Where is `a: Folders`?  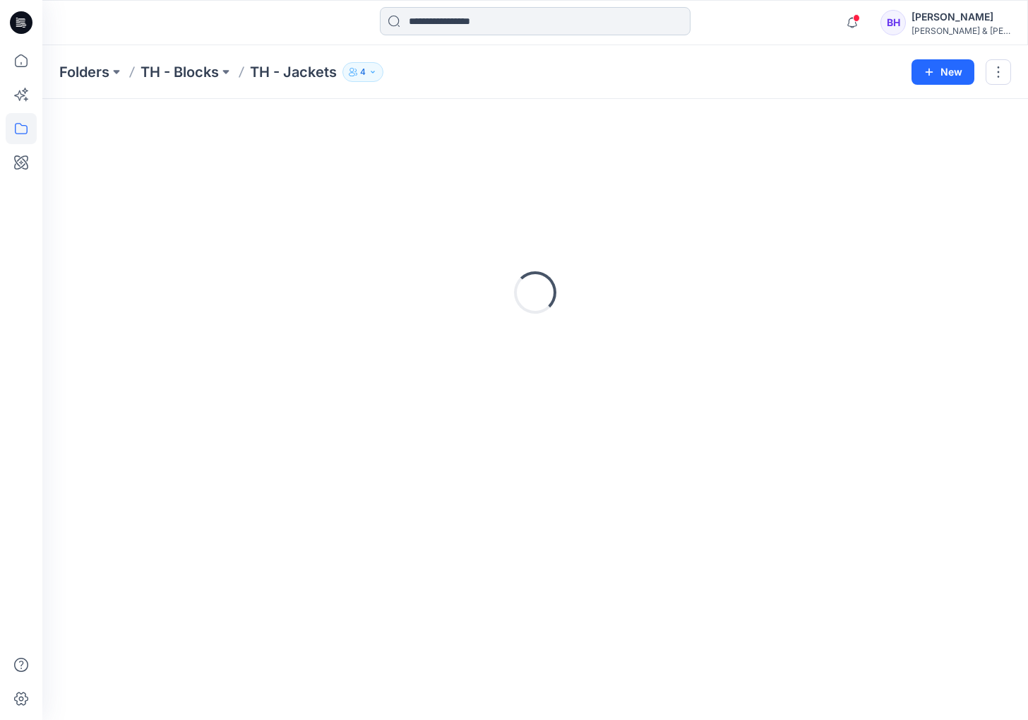 a: Folders is located at coordinates (84, 72).